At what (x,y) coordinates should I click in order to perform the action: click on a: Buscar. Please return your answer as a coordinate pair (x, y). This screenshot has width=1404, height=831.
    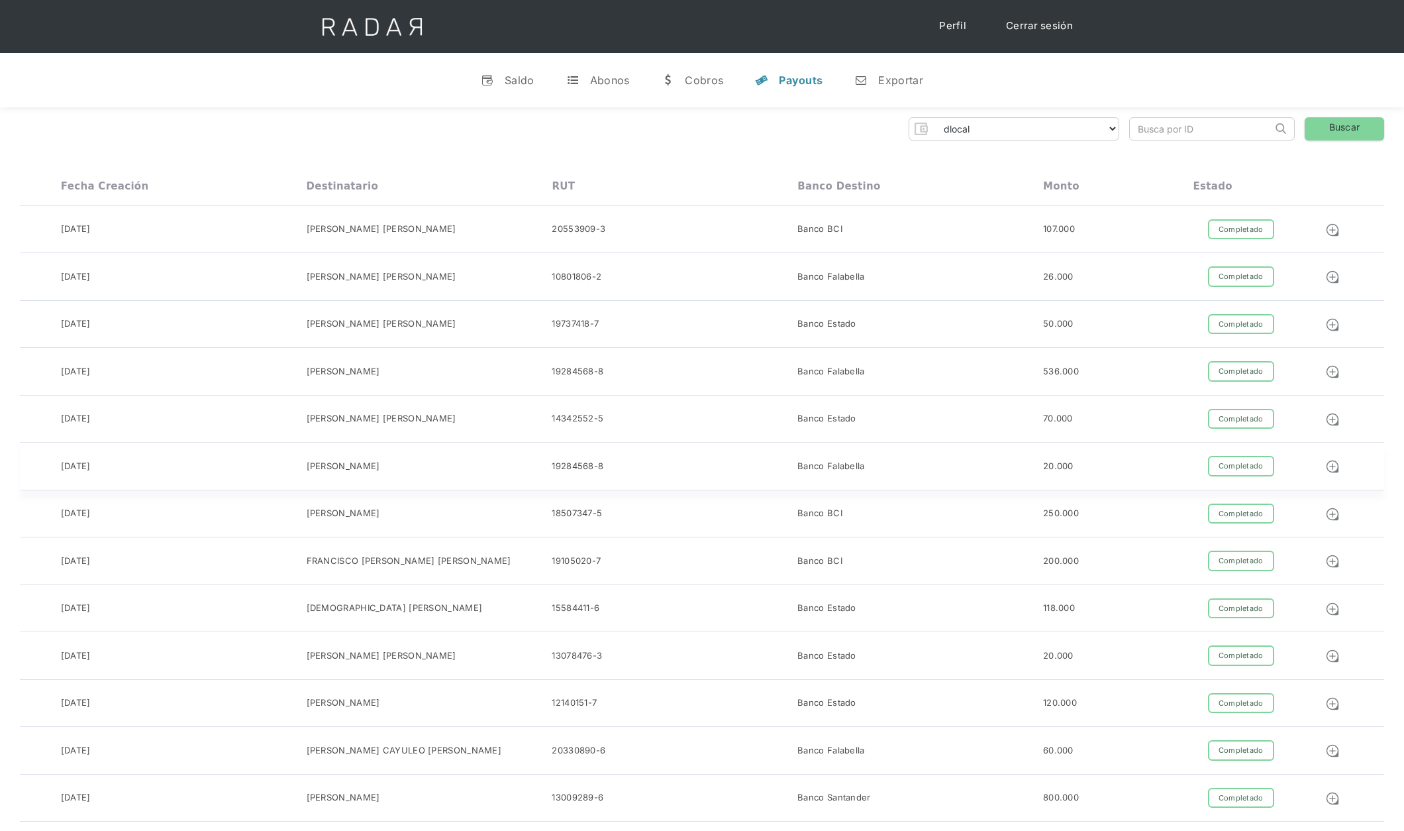
    Looking at the image, I should click on (1344, 128).